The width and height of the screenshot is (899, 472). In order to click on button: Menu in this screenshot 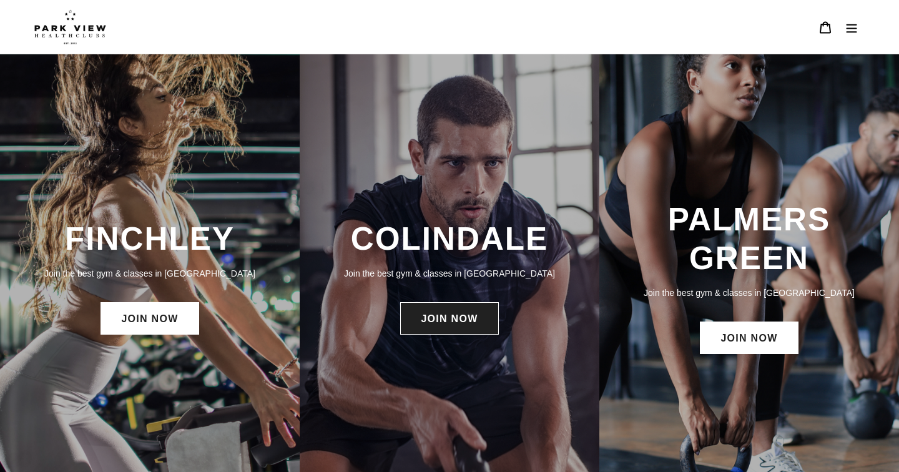, I will do `click(851, 27)`.